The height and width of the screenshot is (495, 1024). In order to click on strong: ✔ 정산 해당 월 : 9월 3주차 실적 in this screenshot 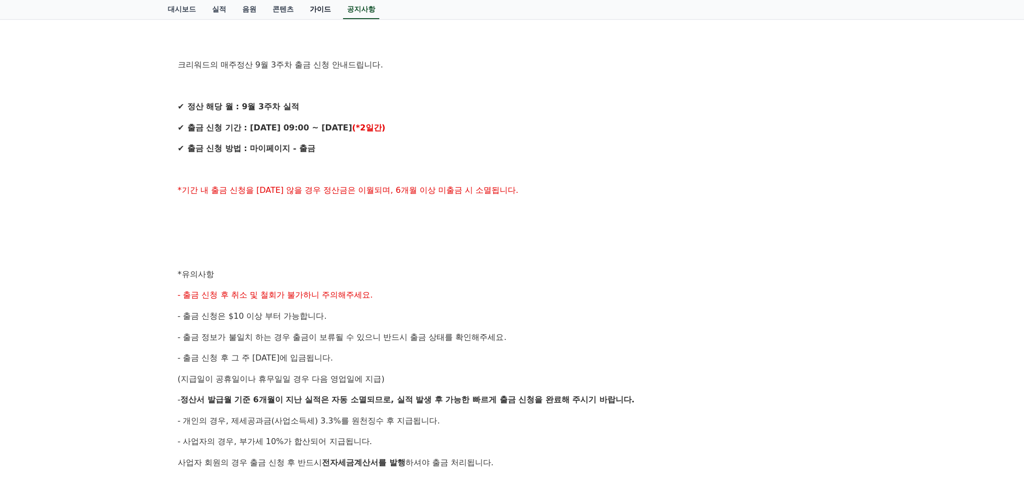, I will do `click(238, 106)`.